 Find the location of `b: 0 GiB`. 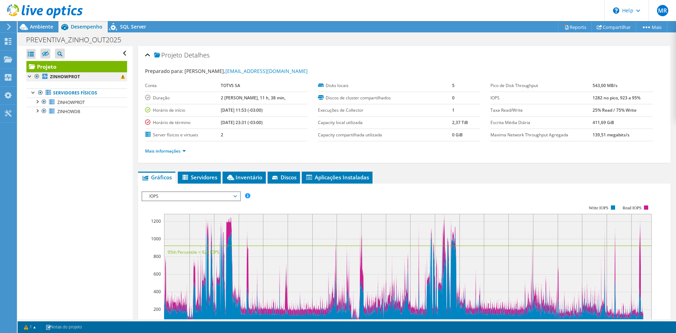

b: 0 GiB is located at coordinates (457, 134).